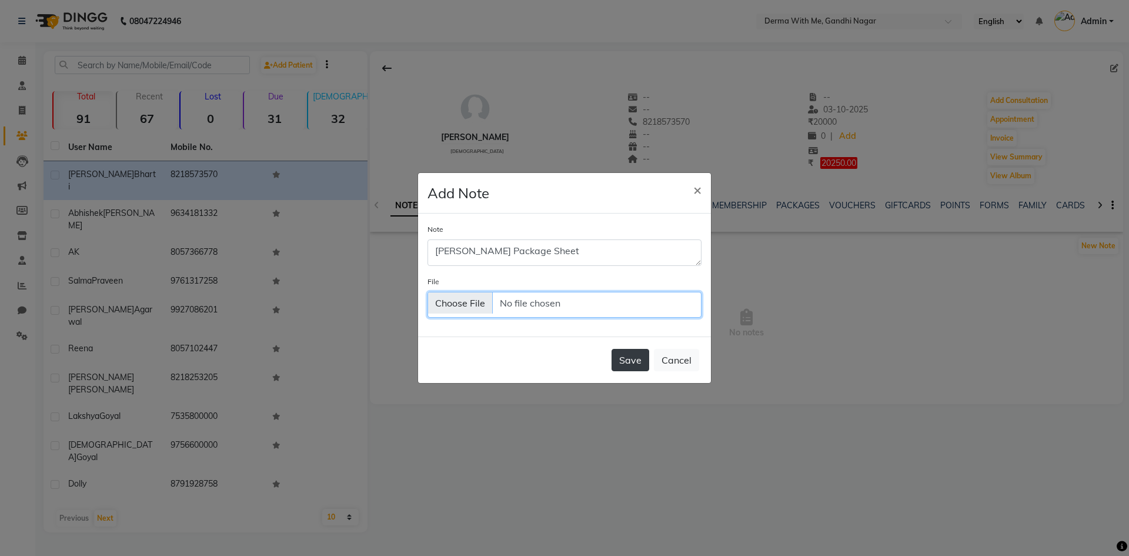 This screenshot has height=556, width=1129. Describe the element at coordinates (458, 193) in the screenshot. I see `h4: Add Note` at that location.